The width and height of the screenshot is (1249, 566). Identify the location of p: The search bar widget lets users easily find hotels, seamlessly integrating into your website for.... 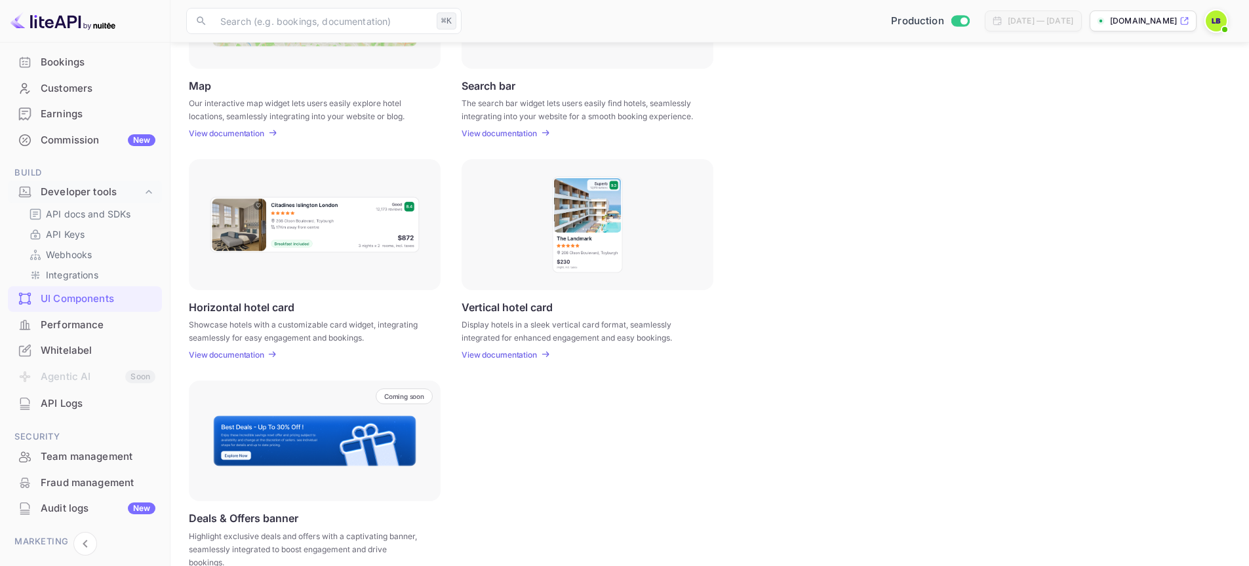
(579, 109).